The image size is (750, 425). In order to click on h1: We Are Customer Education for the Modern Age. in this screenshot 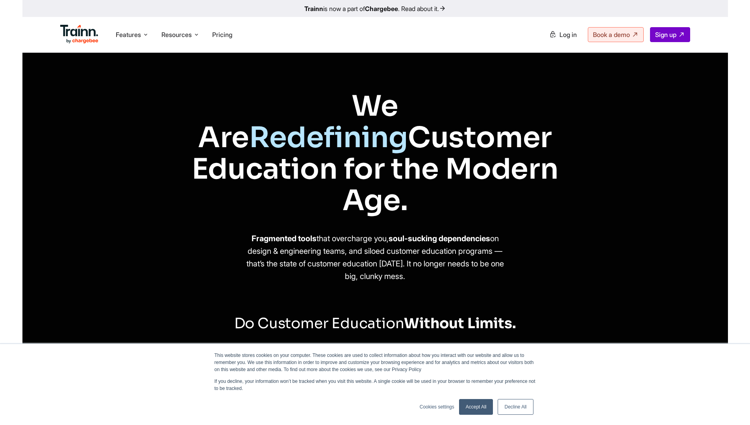, I will do `click(375, 153)`.